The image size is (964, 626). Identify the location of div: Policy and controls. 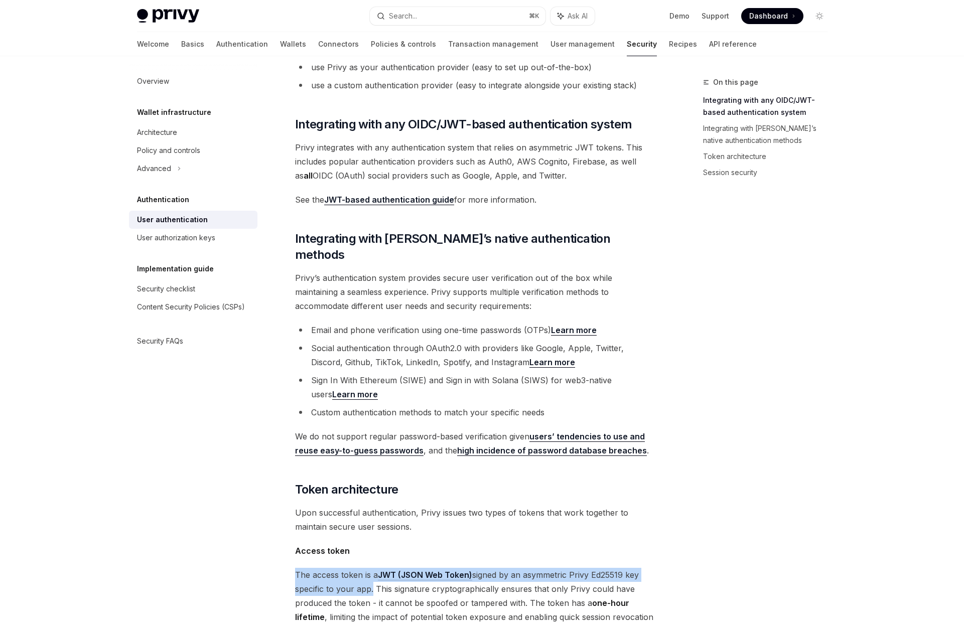
(169, 151).